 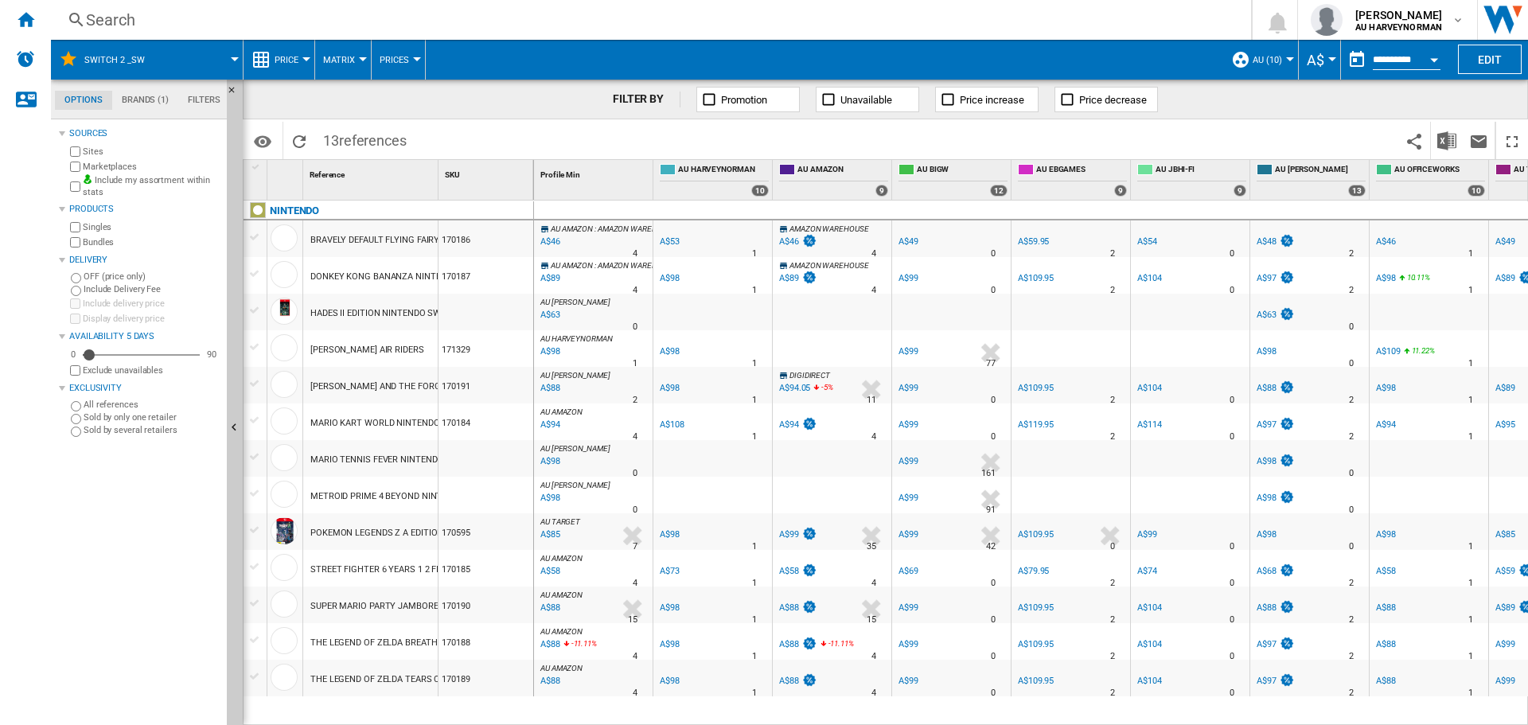 What do you see at coordinates (372, 172) in the screenshot?
I see `div: Sort None` at bounding box center [372, 172].